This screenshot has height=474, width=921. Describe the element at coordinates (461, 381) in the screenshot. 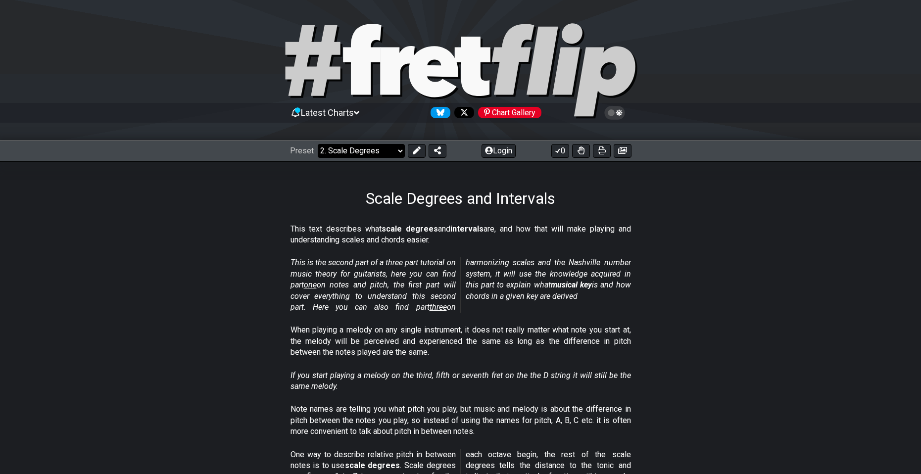

I see `em: If you start playing a melody on the third, fifth or seventh fret on the the D string it will sti...` at that location.